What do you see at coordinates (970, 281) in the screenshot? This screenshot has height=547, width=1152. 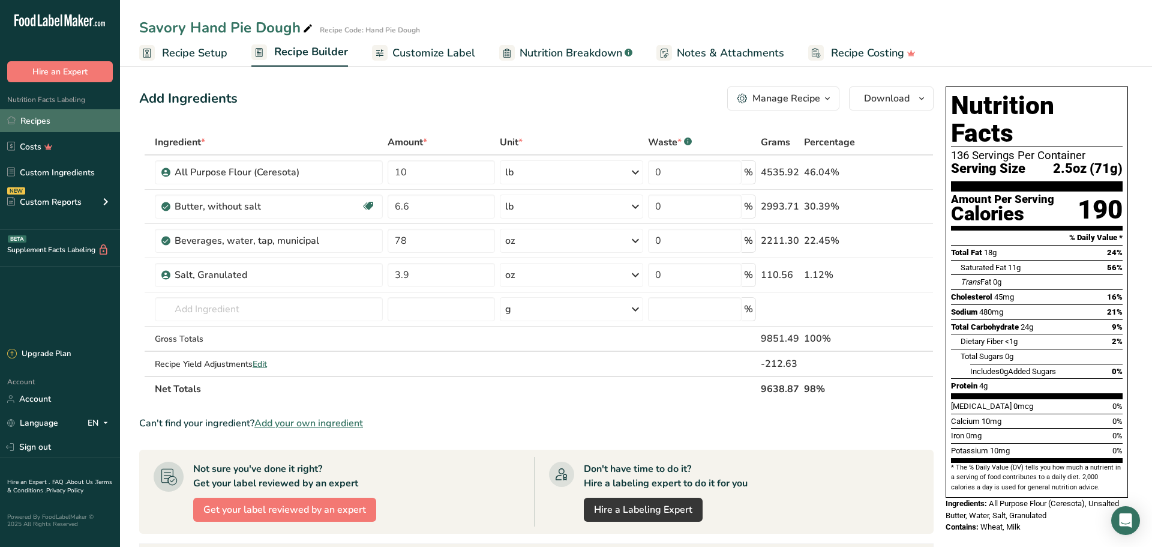 I see `i: Trans` at bounding box center [970, 281].